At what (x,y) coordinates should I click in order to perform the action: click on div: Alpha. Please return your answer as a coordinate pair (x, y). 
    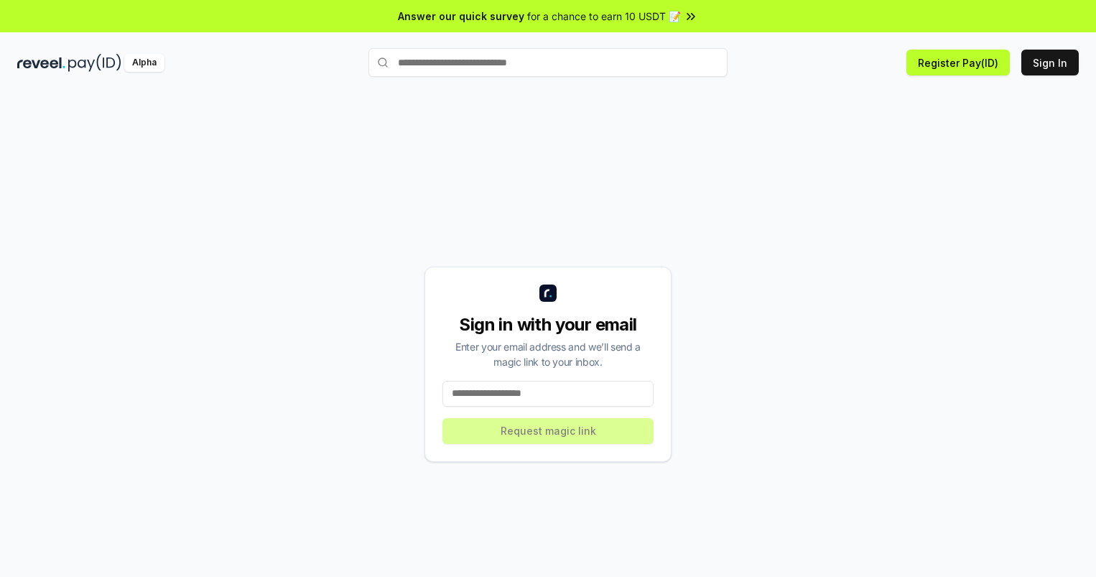
    Looking at the image, I should click on (144, 63).